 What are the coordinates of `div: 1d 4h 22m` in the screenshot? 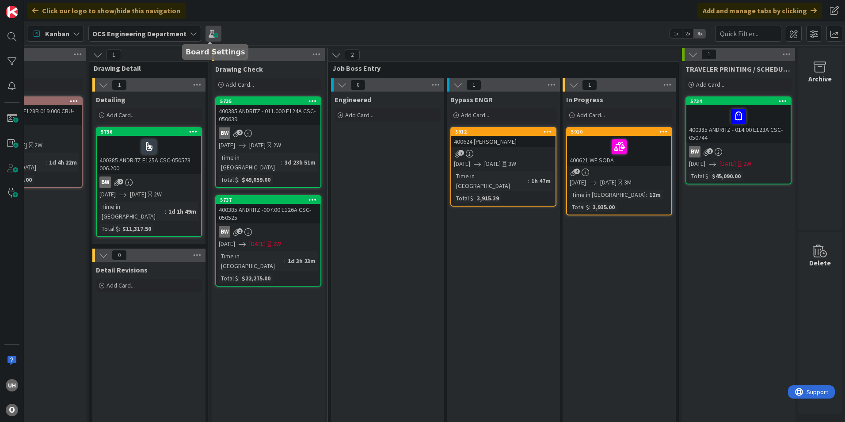 It's located at (63, 162).